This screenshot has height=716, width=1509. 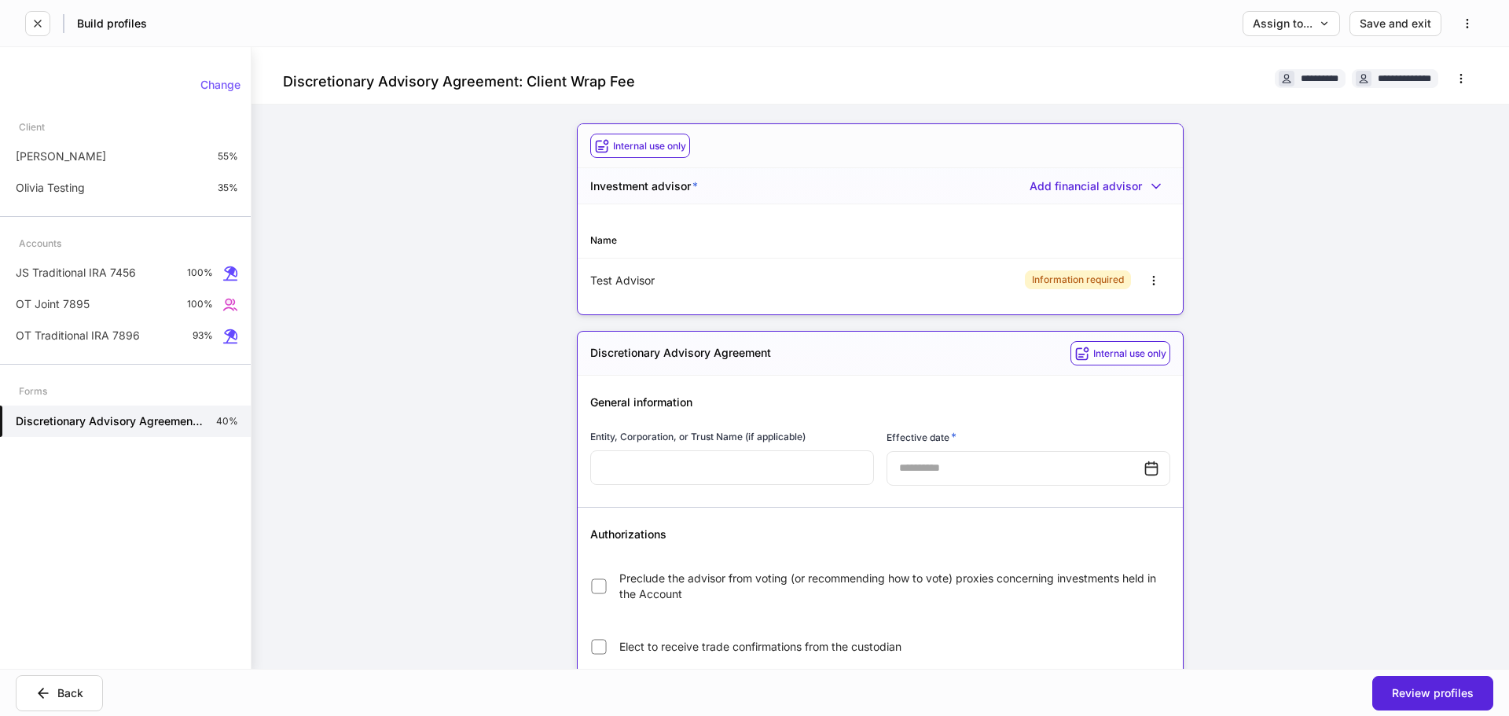 What do you see at coordinates (220, 85) in the screenshot?
I see `div: Change` at bounding box center [220, 85].